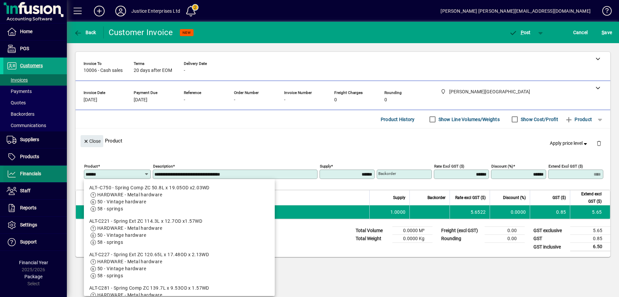 The image size is (619, 297). Describe the element at coordinates (156, 11) in the screenshot. I see `div: Justice Enterprises Ltd` at that location.